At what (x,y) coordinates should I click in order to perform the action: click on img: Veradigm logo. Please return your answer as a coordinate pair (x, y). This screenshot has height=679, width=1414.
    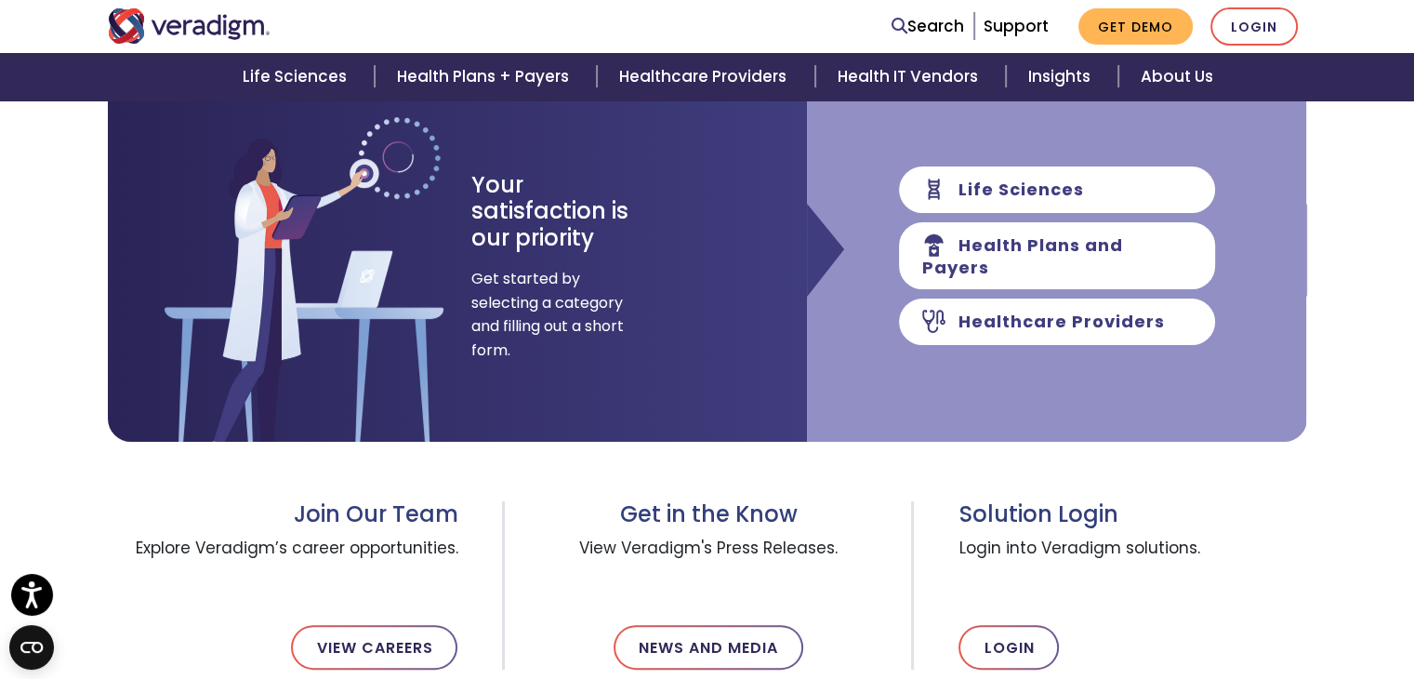
    Looking at the image, I should click on (189, 26).